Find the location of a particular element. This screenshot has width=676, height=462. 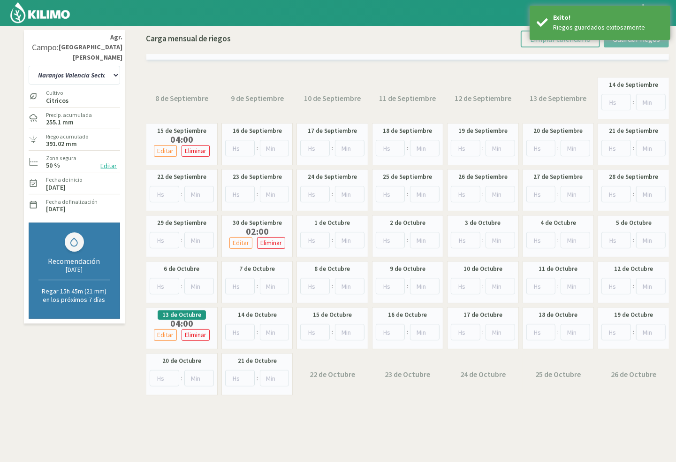

label: 23 de Septiembre is located at coordinates (257, 177).